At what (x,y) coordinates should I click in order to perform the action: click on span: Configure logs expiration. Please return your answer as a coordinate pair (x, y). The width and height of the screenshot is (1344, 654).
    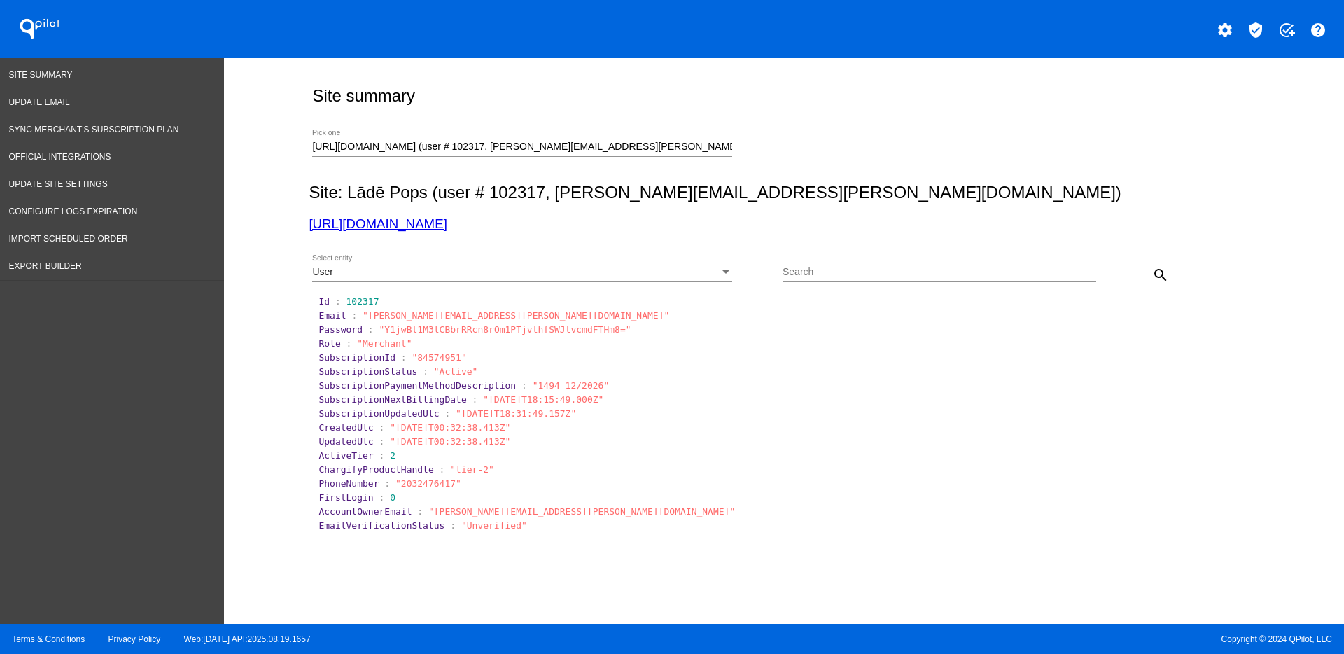
    Looking at the image, I should click on (73, 211).